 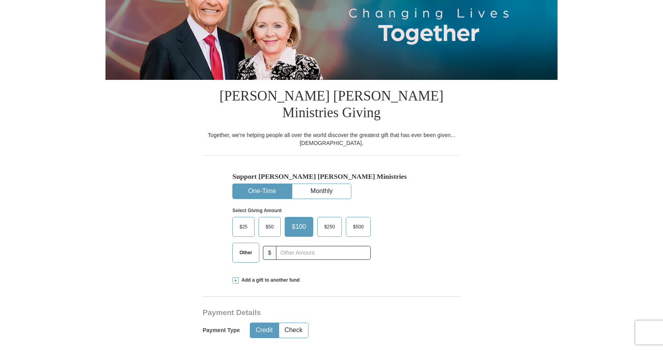 What do you see at coordinates (264, 330) in the screenshot?
I see `button: Credit` at bounding box center [264, 330].